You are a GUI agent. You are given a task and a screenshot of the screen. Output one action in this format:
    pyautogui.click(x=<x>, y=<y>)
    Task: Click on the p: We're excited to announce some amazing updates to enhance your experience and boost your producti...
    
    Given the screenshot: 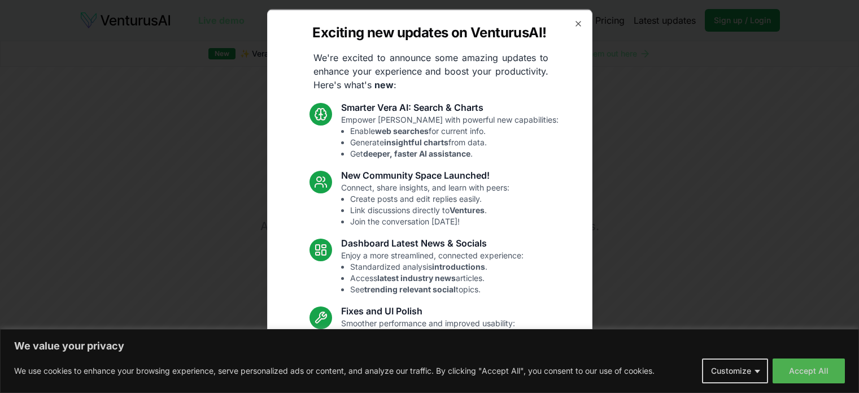 What is the action you would take?
    pyautogui.click(x=431, y=71)
    